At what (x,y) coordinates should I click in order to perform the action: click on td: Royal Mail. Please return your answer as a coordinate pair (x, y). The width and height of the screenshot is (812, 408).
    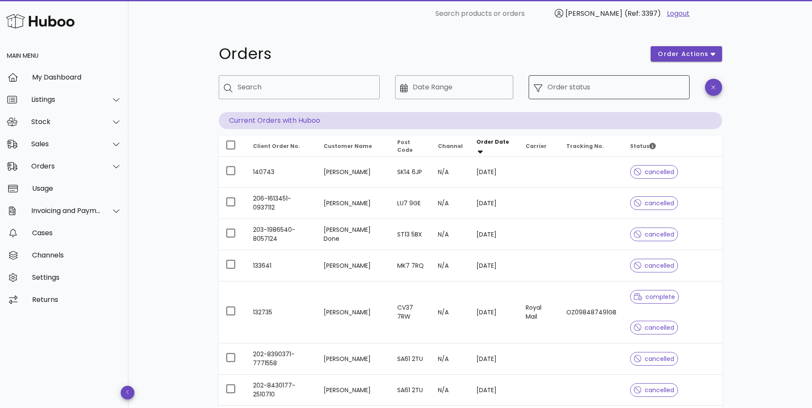
    Looking at the image, I should click on (539, 312).